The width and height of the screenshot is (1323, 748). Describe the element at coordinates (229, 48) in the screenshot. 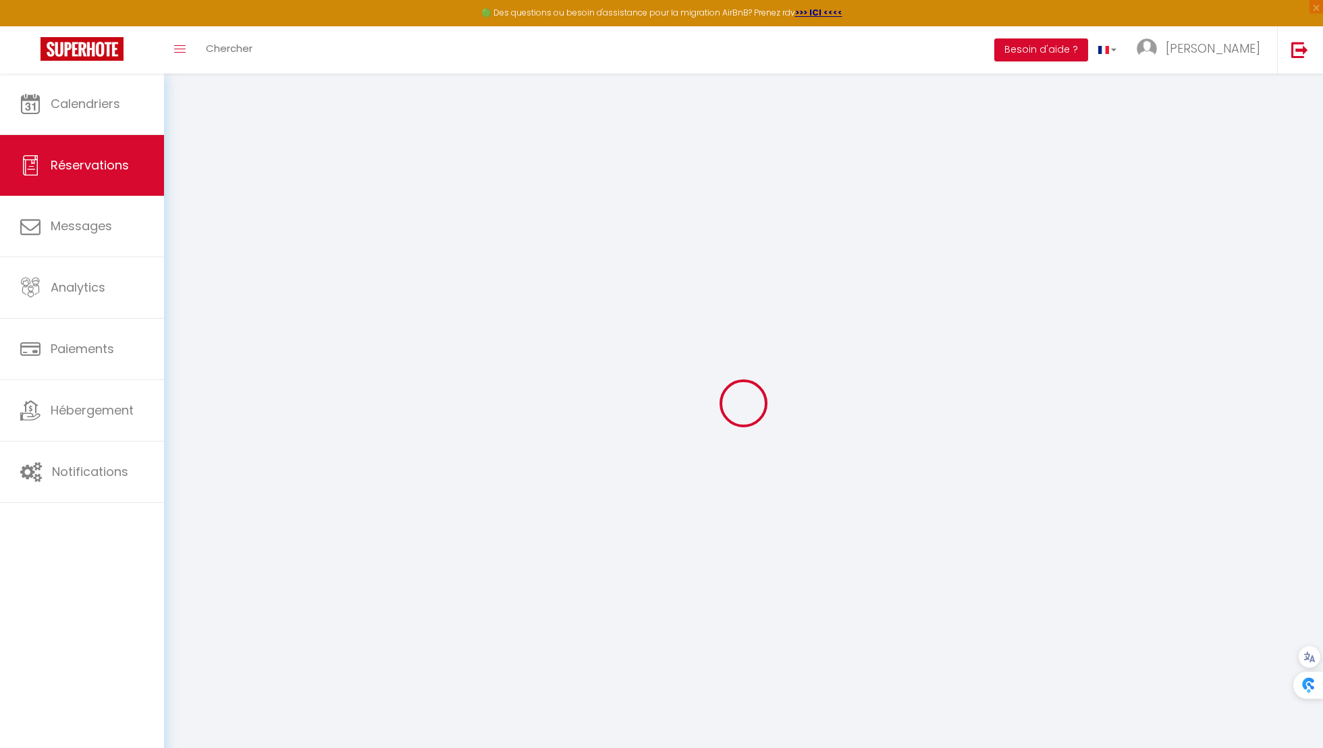

I see `span: Chercher` at that location.